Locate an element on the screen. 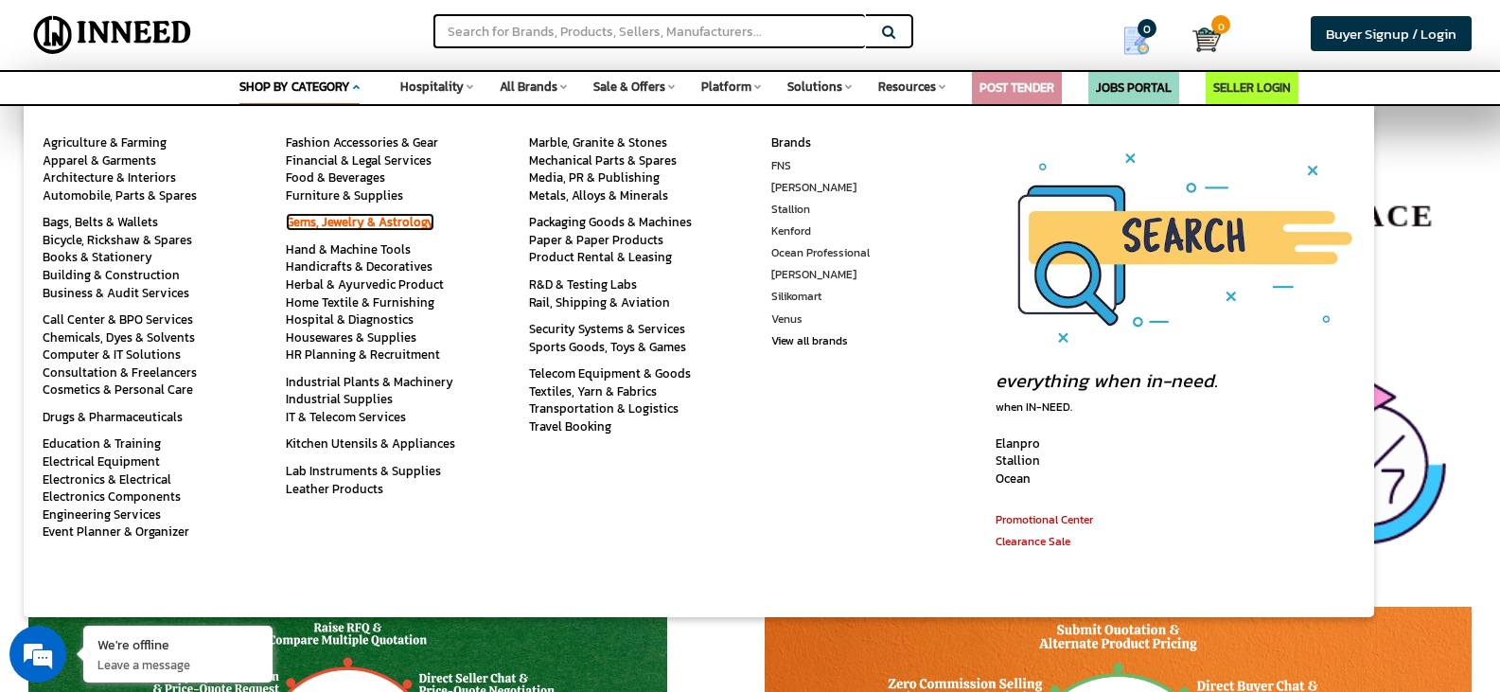  span: Platform is located at coordinates (726, 86).